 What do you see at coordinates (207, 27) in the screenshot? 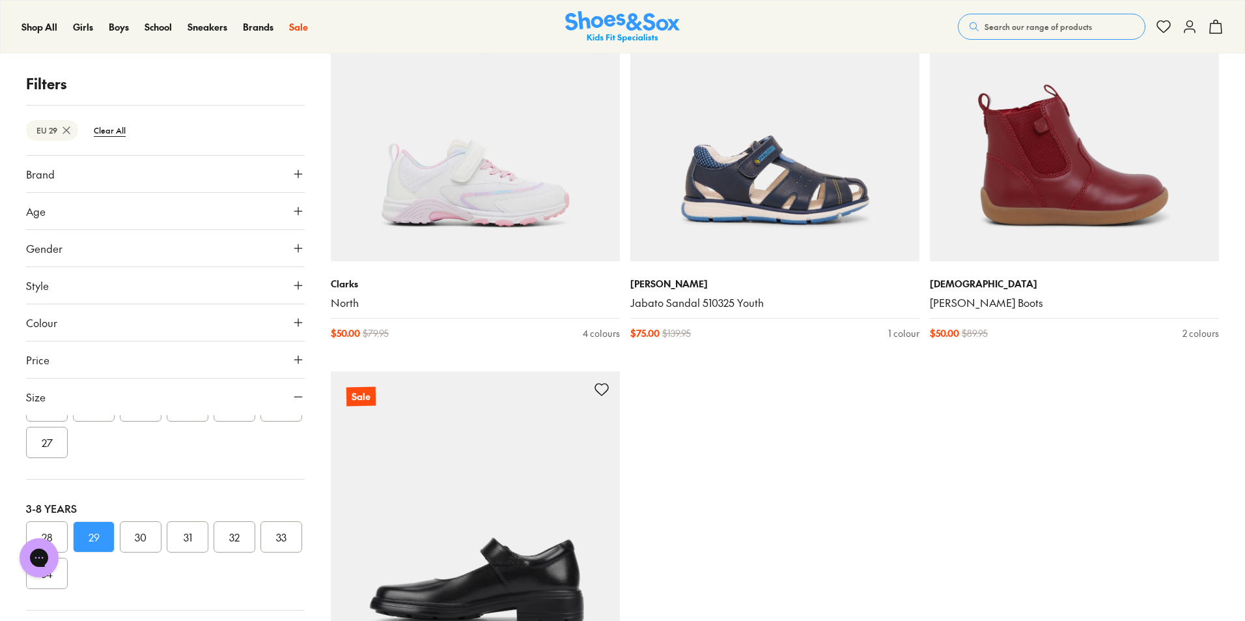
I see `span: Sneakers` at bounding box center [207, 27].